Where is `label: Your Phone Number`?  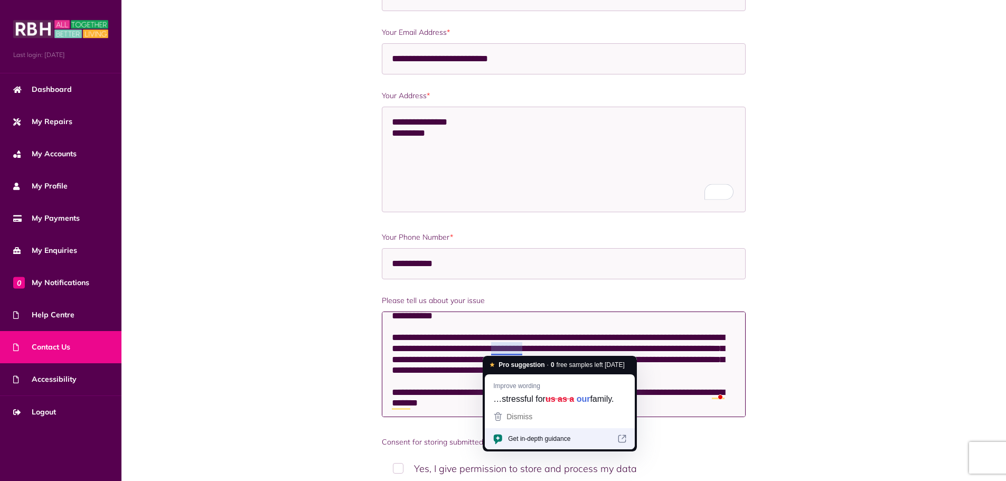 label: Your Phone Number is located at coordinates (563, 237).